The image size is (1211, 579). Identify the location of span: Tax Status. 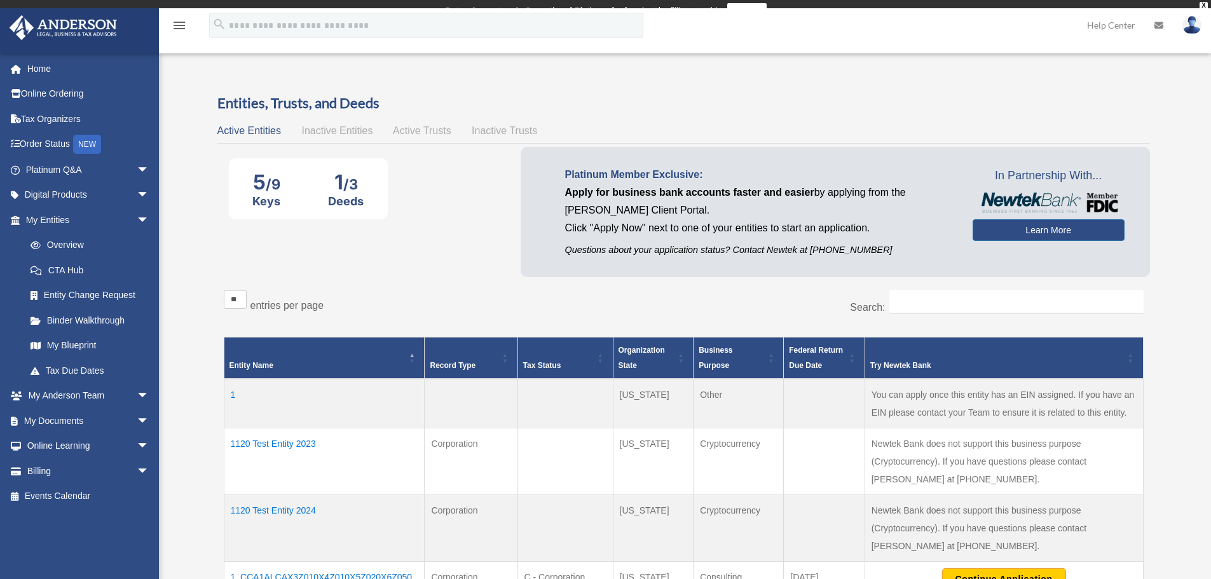
(542, 365).